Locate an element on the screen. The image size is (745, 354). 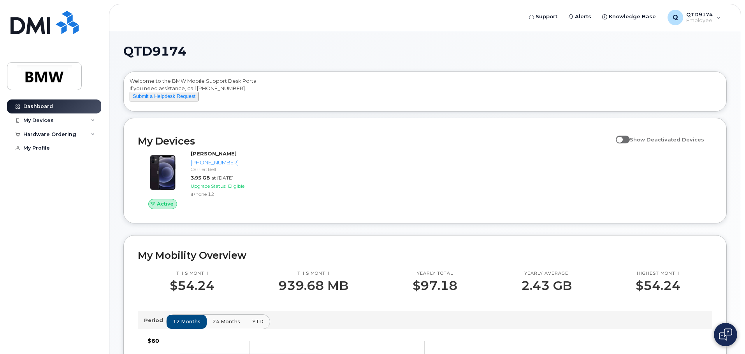
img: Open chat is located at coordinates (725, 335).